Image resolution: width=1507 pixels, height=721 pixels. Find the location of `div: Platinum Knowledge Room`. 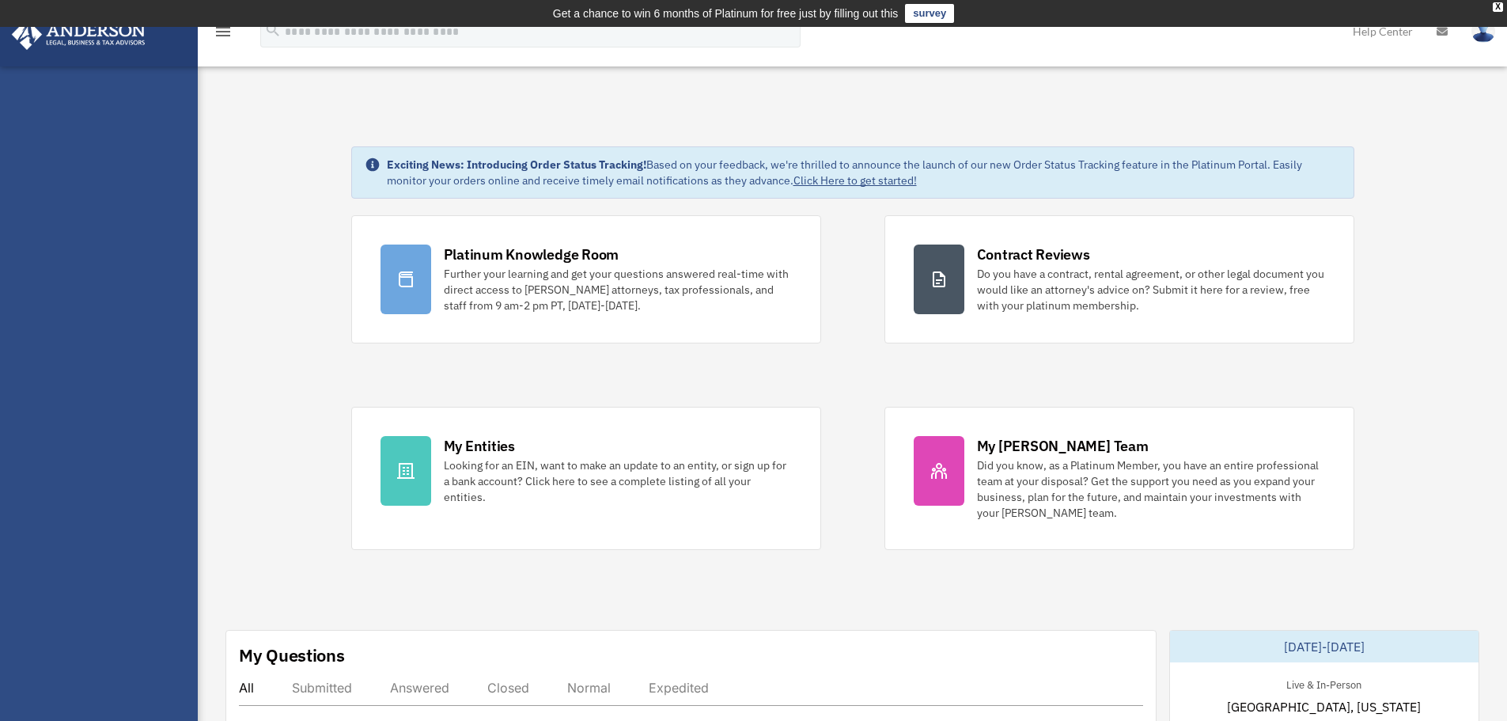

div: Platinum Knowledge Room is located at coordinates (532, 254).